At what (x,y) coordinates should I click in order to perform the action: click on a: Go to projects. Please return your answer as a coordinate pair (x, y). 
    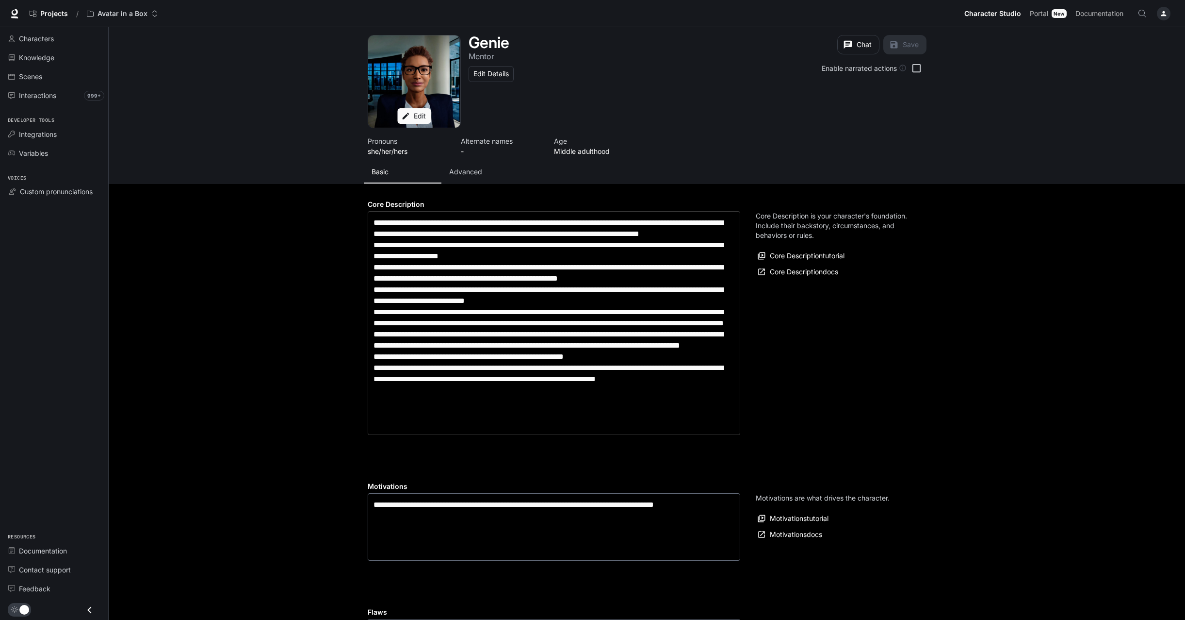
    Looking at the image, I should click on (49, 14).